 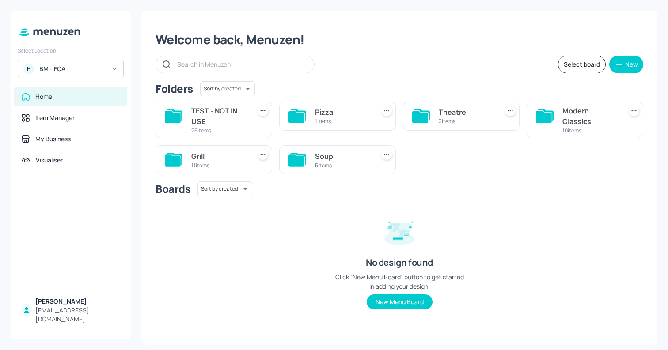 I want to click on div: Soup, so click(x=343, y=156).